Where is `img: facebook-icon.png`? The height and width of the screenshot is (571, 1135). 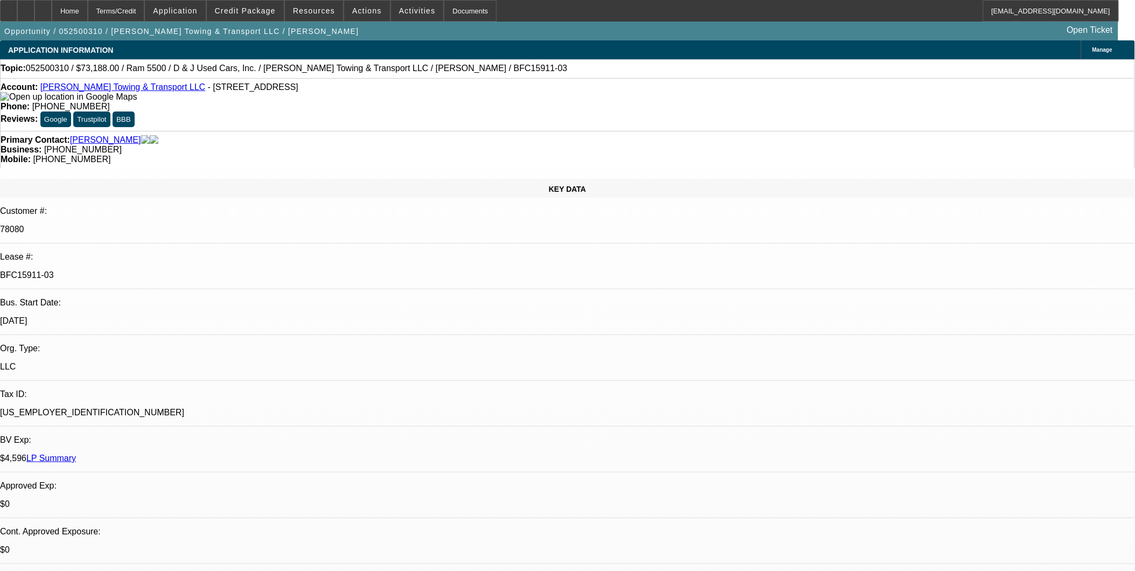
img: facebook-icon.png is located at coordinates (145, 140).